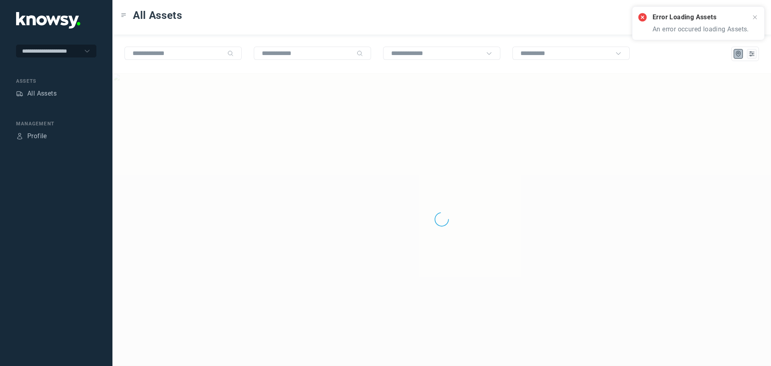 The height and width of the screenshot is (366, 771). Describe the element at coordinates (56, 124) in the screenshot. I see `div: Management` at that location.